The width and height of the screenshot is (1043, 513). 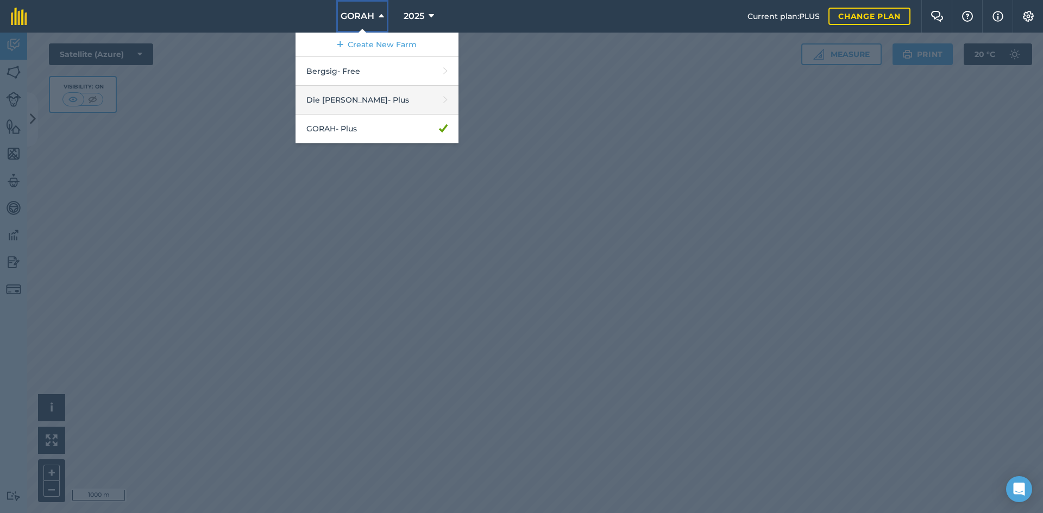 What do you see at coordinates (377, 71) in the screenshot?
I see `a: Bergsig- Free` at bounding box center [377, 71].